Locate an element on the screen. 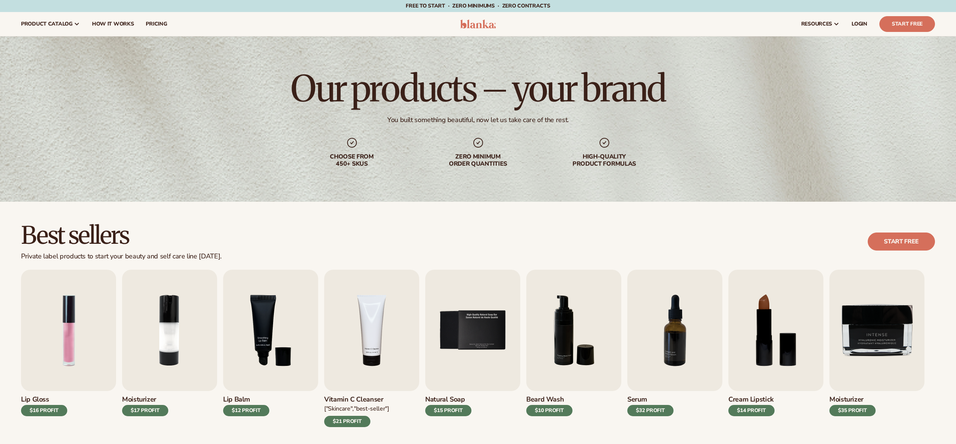 This screenshot has width=956, height=444. span: Free to start · ZERO minimums · ZERO contracts is located at coordinates (478, 6).